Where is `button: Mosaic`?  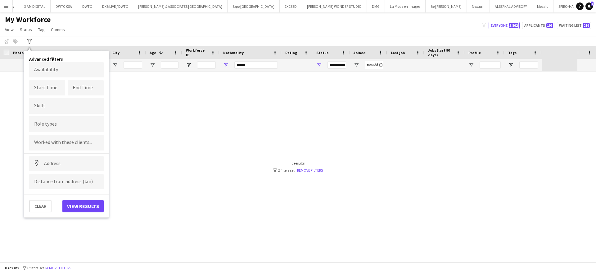
button: Mosaic is located at coordinates (543, 6).